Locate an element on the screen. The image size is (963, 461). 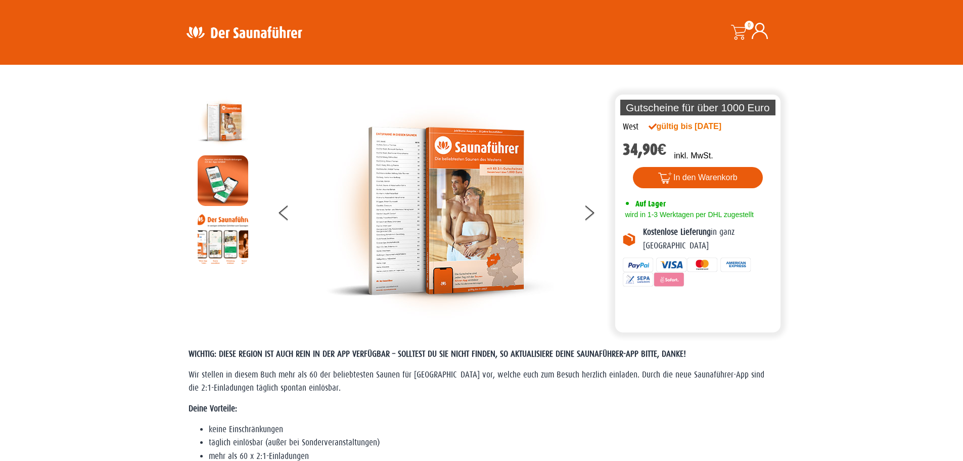
p: inkl. MwSt. is located at coordinates (693, 156).